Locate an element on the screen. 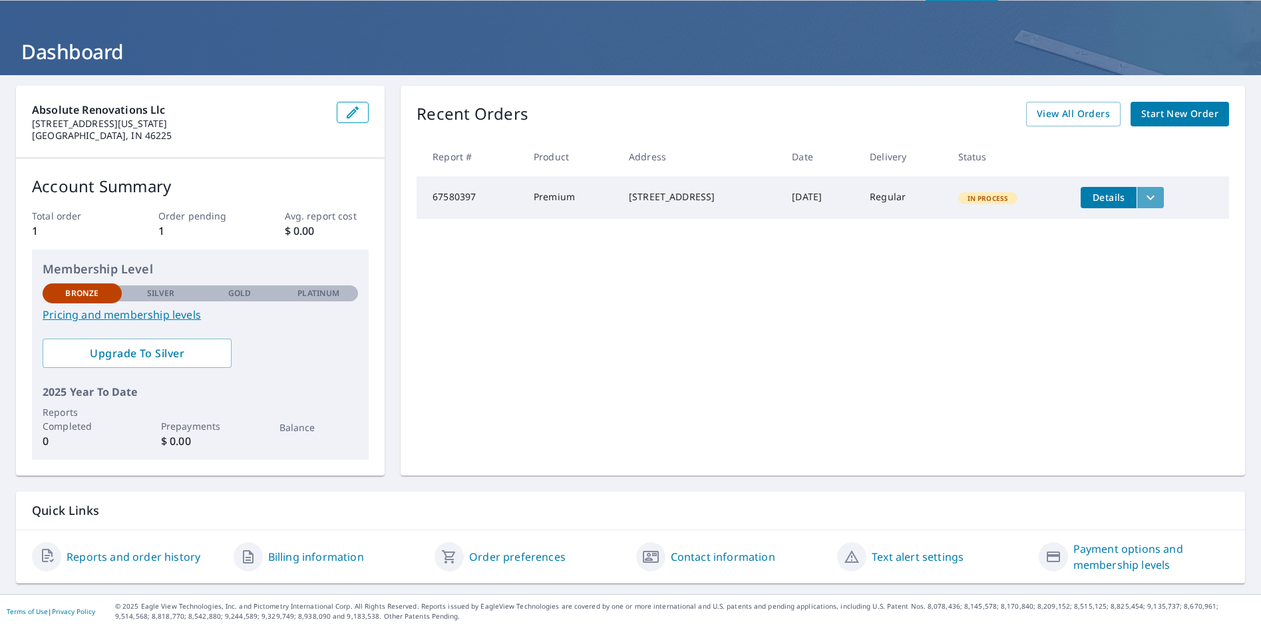 The image size is (1261, 628). p: Gold is located at coordinates (240, 293).